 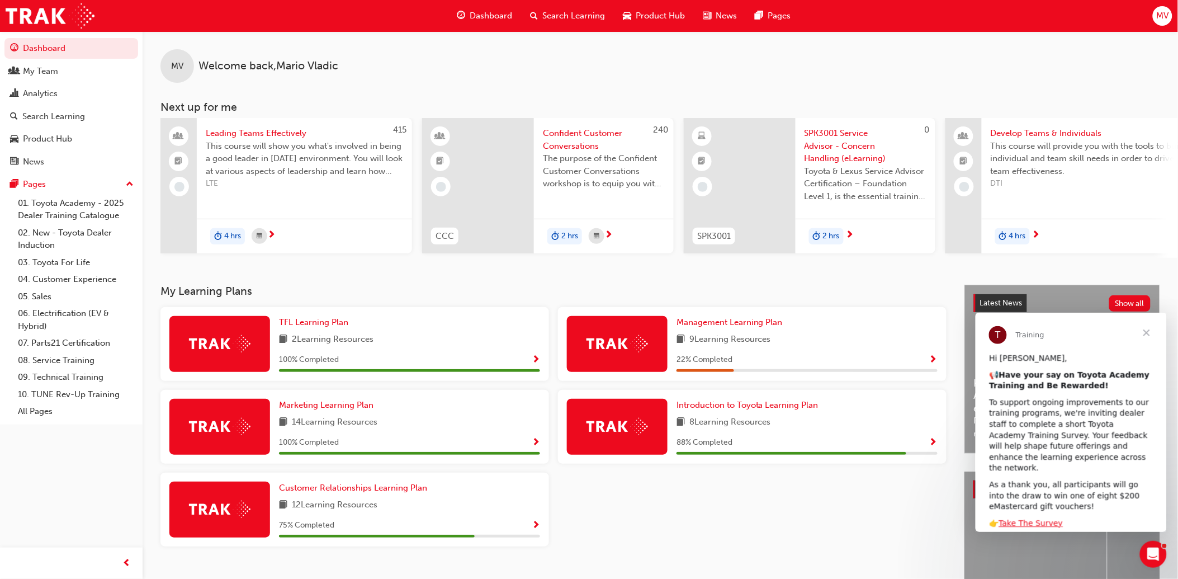 What do you see at coordinates (48, 139) in the screenshot?
I see `div: Product Hub` at bounding box center [48, 139].